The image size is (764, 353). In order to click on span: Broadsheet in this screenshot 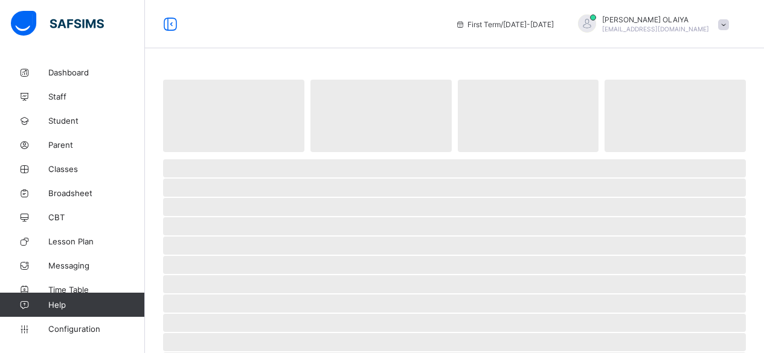, I will do `click(97, 193)`.